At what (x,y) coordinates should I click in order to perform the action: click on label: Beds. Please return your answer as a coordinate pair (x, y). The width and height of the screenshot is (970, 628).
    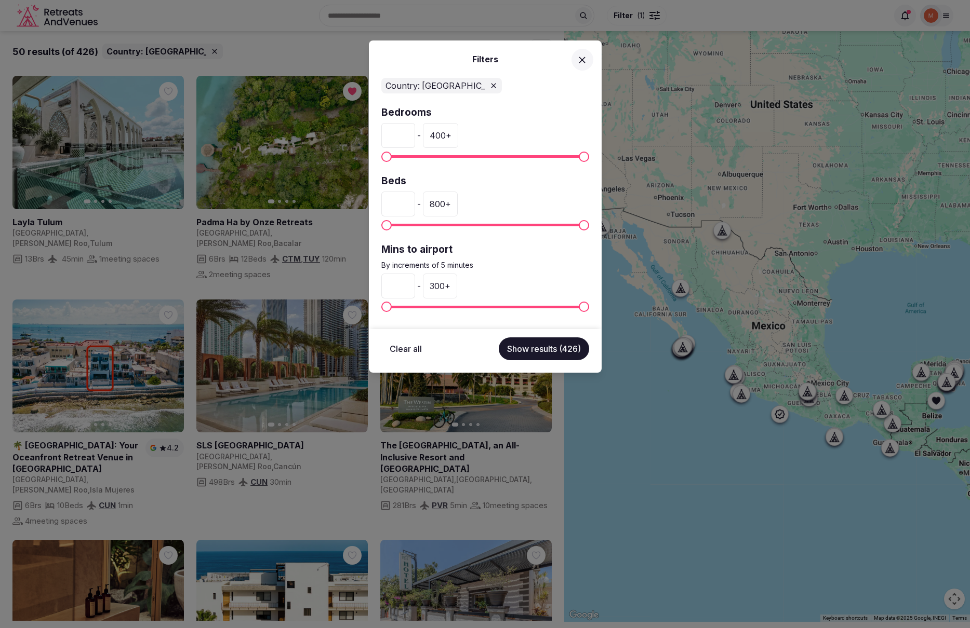
    Looking at the image, I should click on (485, 181).